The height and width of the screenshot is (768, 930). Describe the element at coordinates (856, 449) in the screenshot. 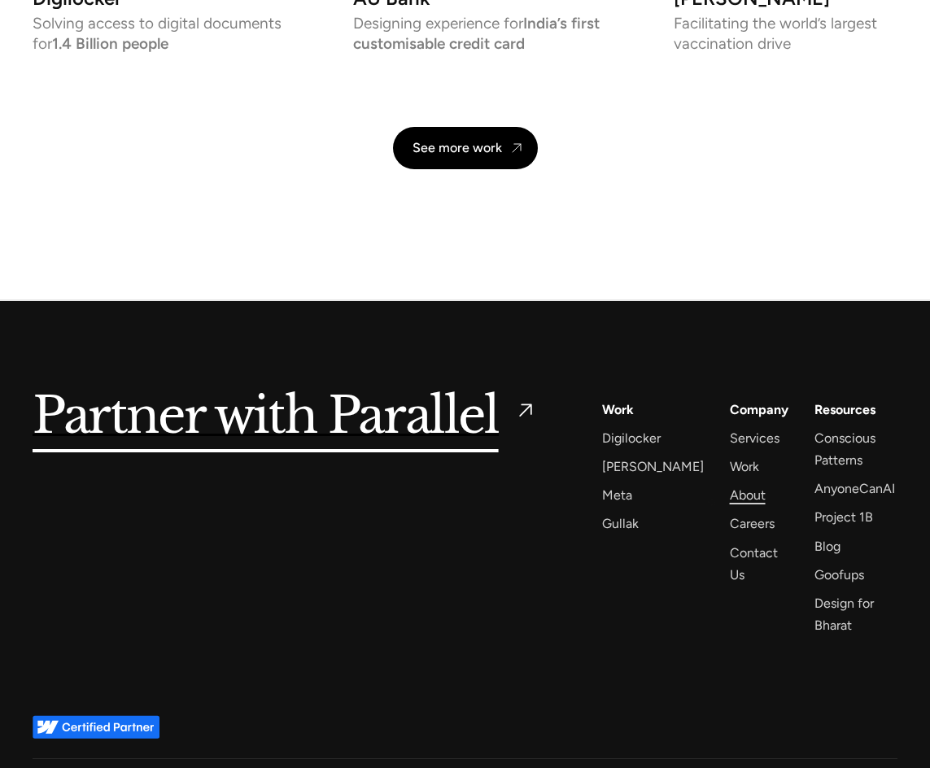

I see `a: Conscious Patterns` at that location.